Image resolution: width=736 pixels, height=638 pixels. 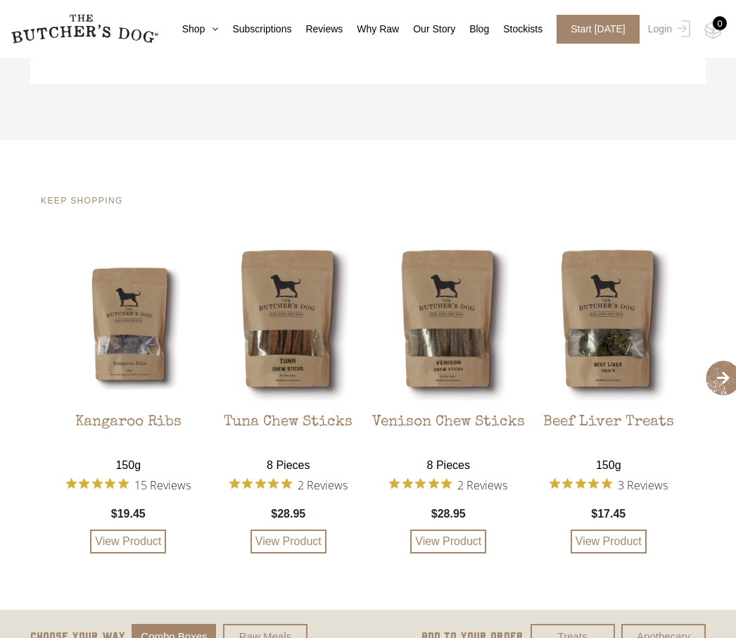 I want to click on a: Reviews, so click(x=317, y=29).